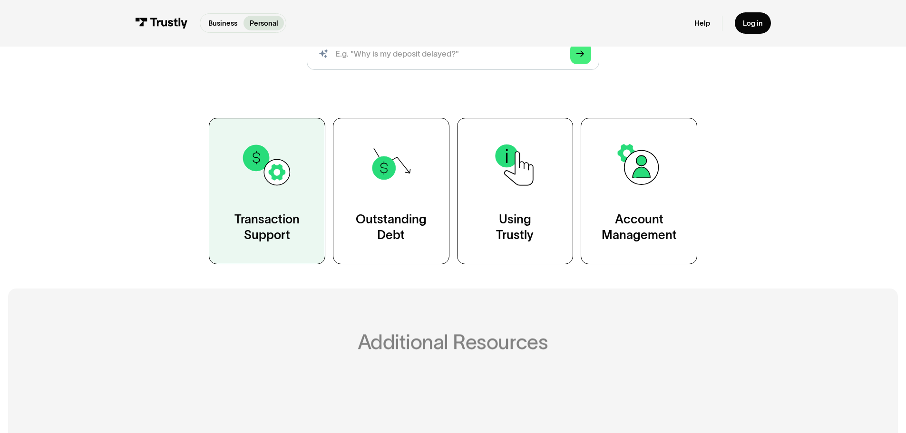  Describe the element at coordinates (391, 228) in the screenshot. I see `div: Outstanding Debt` at that location.